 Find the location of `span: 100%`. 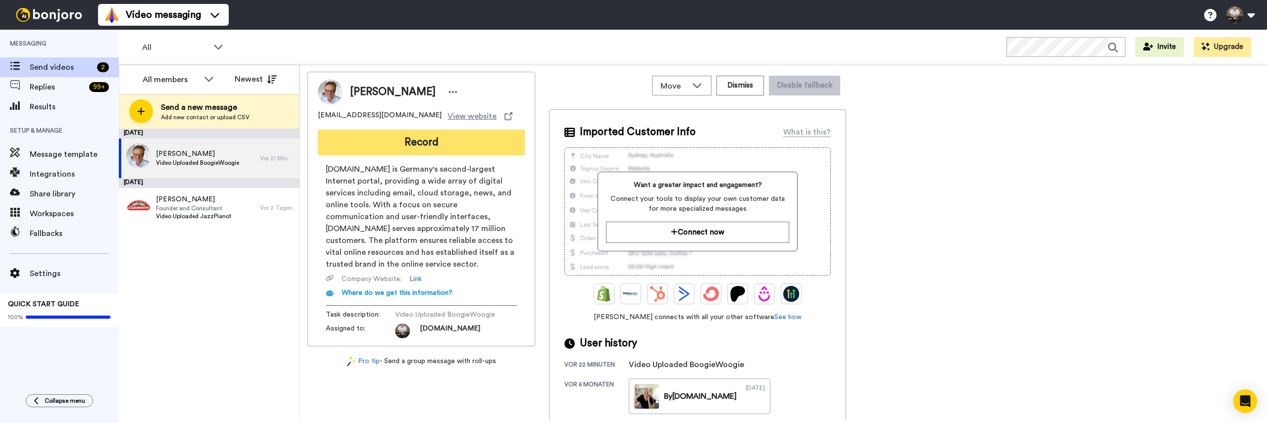

span: 100% is located at coordinates (15, 317).